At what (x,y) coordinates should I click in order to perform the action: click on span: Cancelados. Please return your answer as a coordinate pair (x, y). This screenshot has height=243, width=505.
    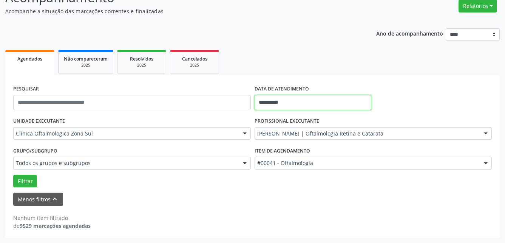
    Looking at the image, I should click on (195, 59).